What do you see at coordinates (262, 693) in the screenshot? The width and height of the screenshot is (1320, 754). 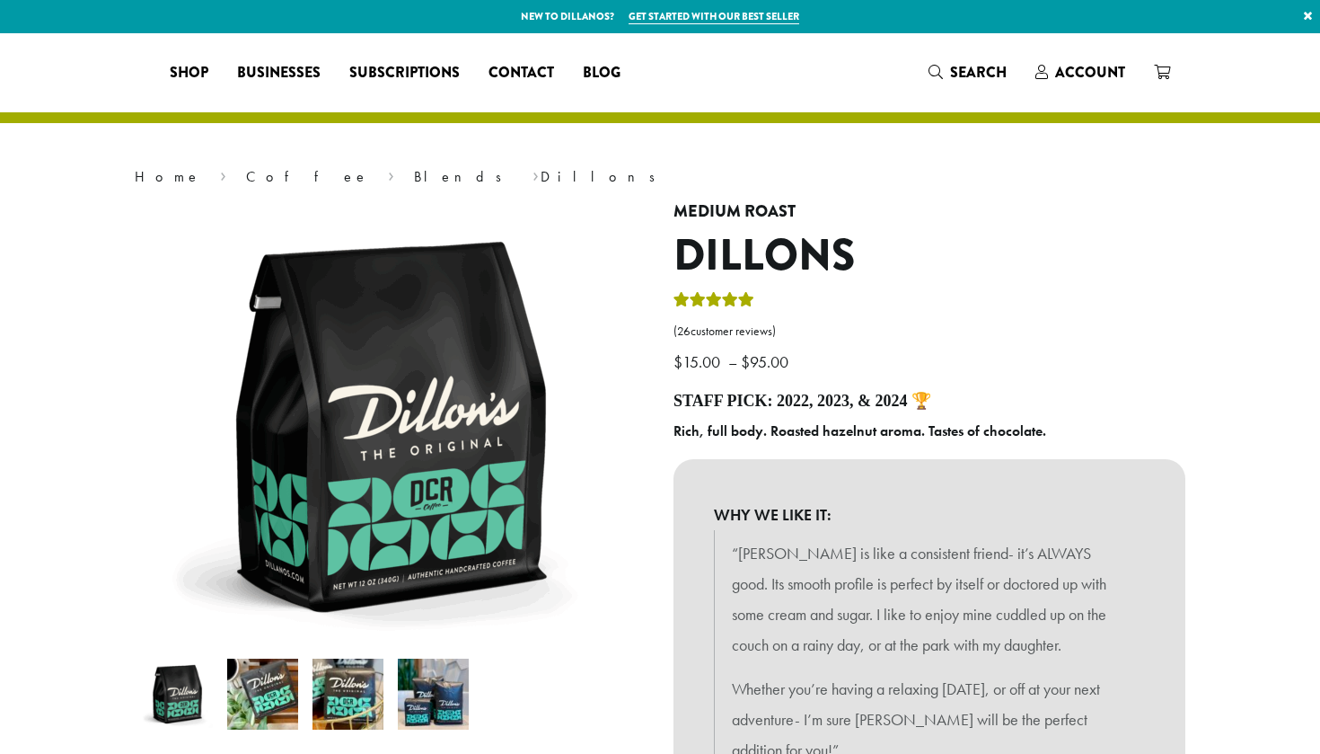 I see `img: Dillons - Image 2` at bounding box center [262, 693].